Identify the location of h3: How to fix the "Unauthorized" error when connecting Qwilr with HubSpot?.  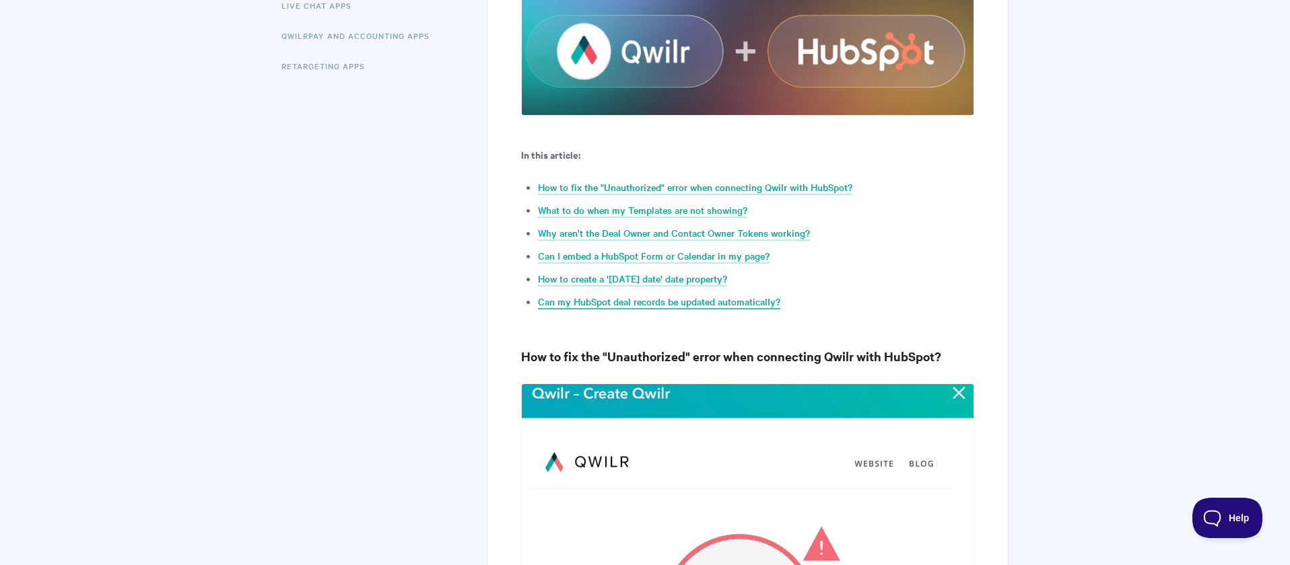
(747, 357).